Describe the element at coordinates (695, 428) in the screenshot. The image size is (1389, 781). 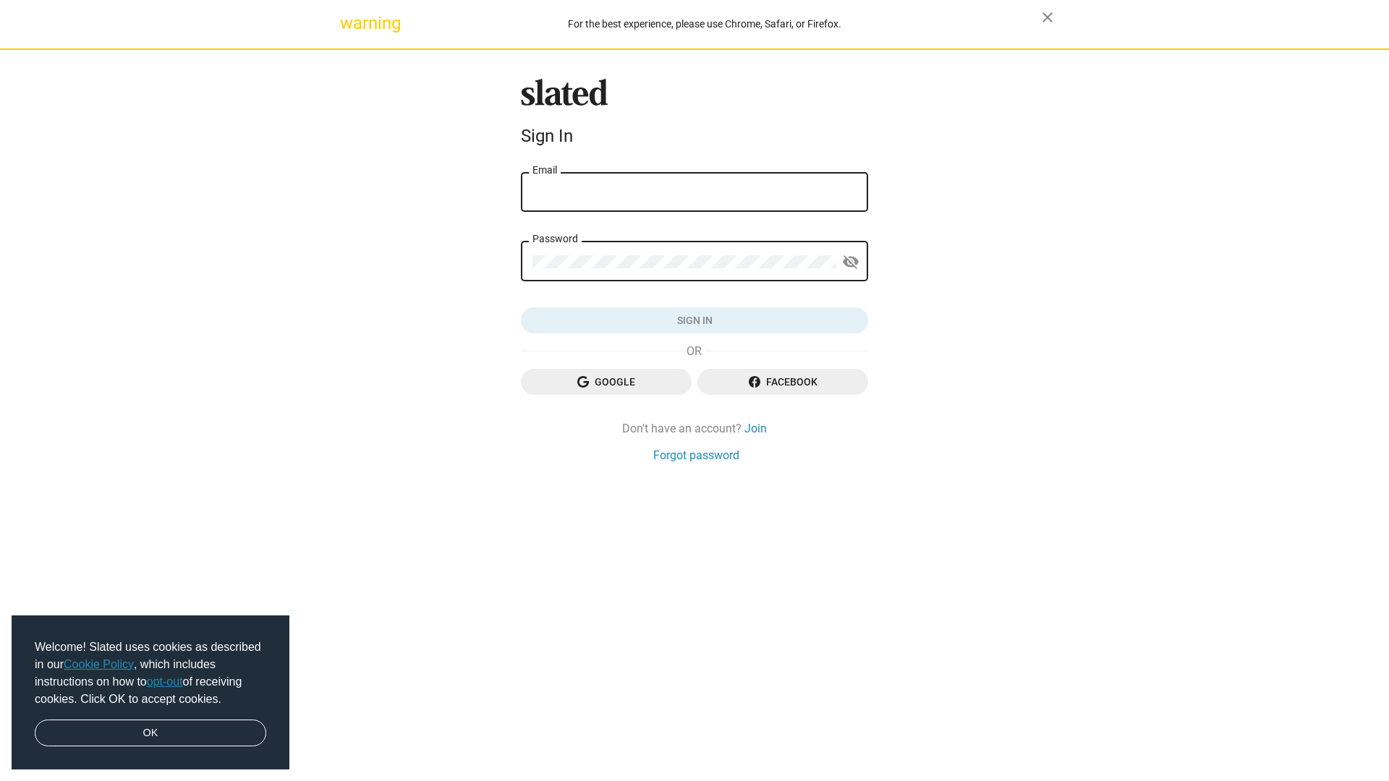
I see `div: Don't have an account?` at that location.